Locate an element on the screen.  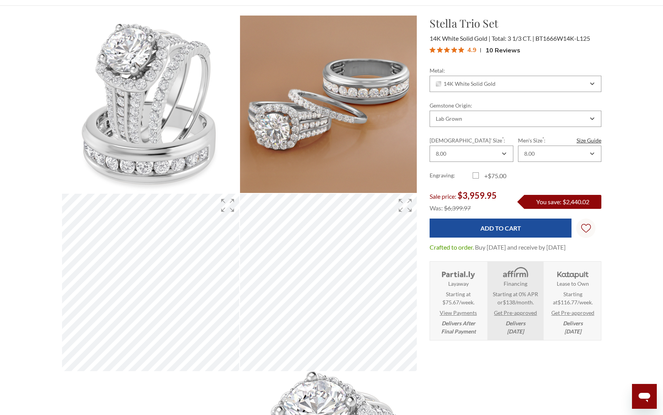
span: Starting at . is located at coordinates (573, 298).